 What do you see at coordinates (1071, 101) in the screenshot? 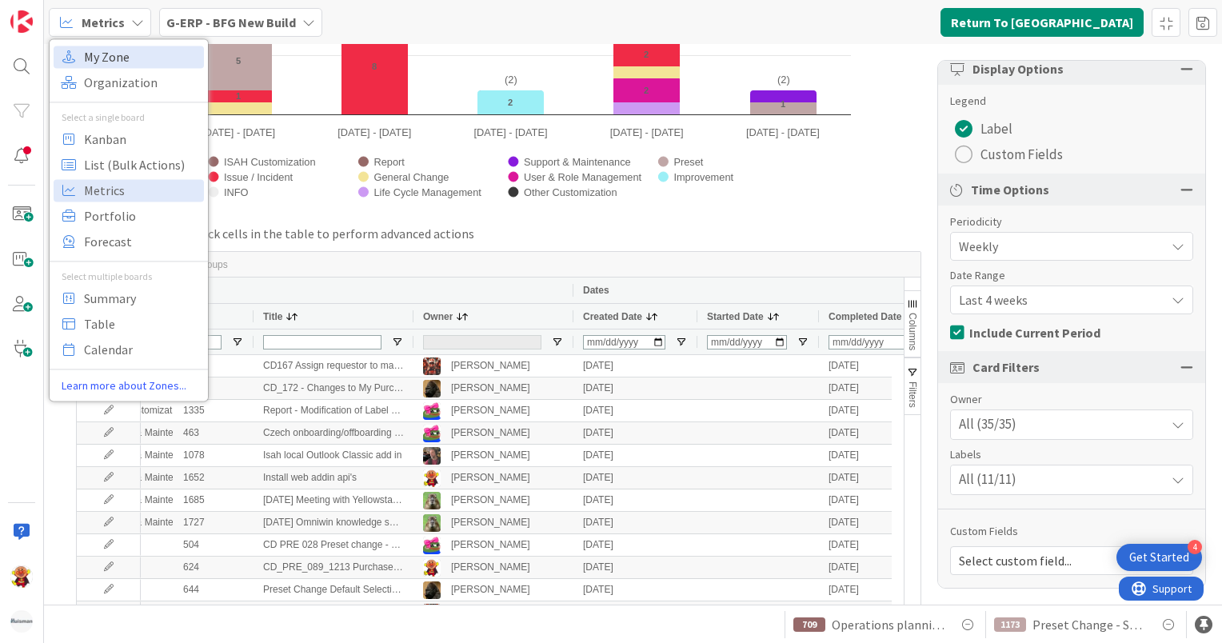
I see `div: Legend` at bounding box center [1071, 101].